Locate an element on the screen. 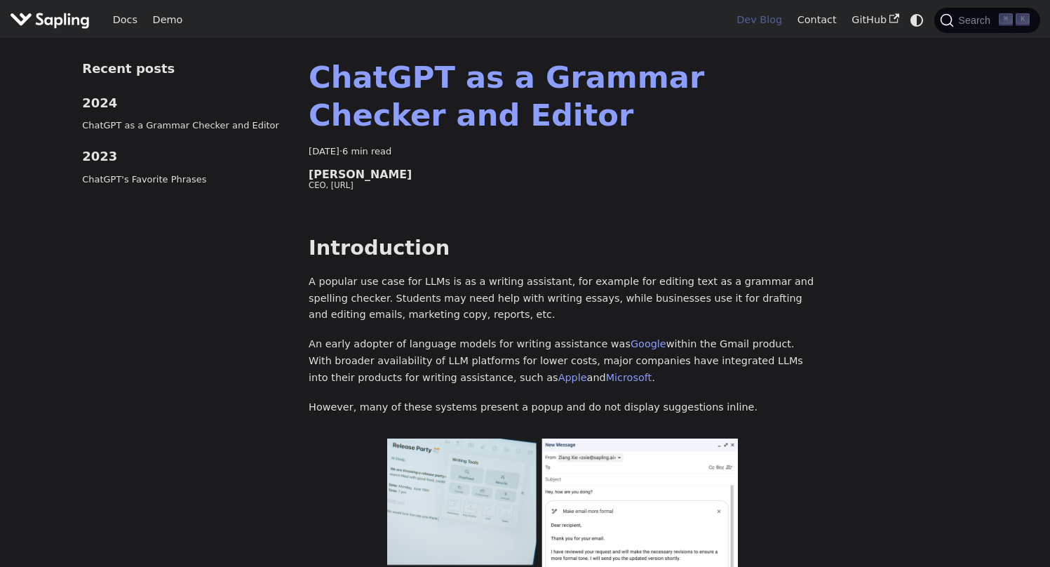 The width and height of the screenshot is (1050, 567). div: Recent posts is located at coordinates (185, 69).